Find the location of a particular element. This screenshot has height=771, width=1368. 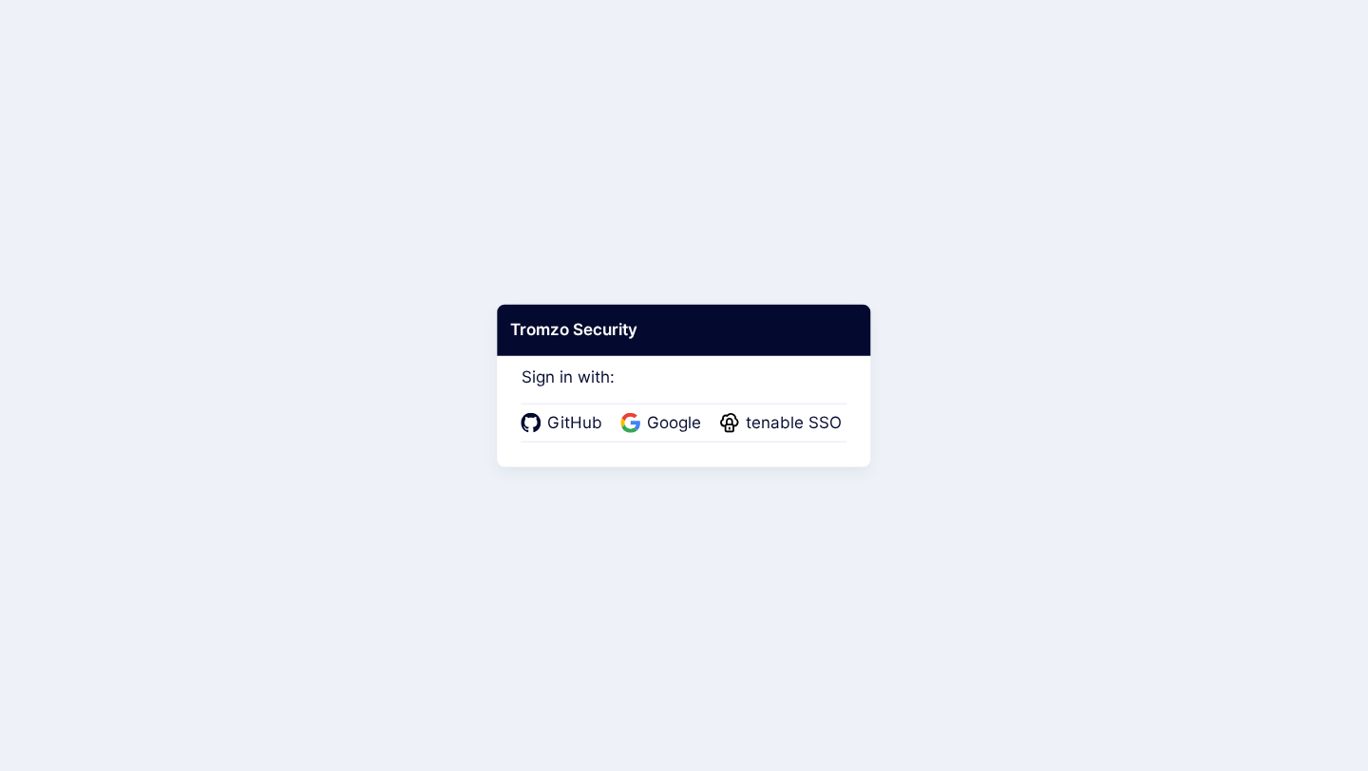

span: Google is located at coordinates (673, 424).